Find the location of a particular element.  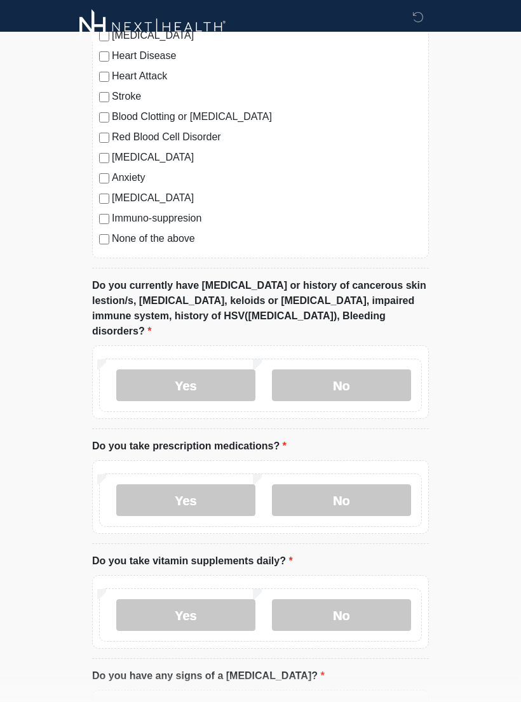

input: Immuno-suppresion is located at coordinates (104, 220).